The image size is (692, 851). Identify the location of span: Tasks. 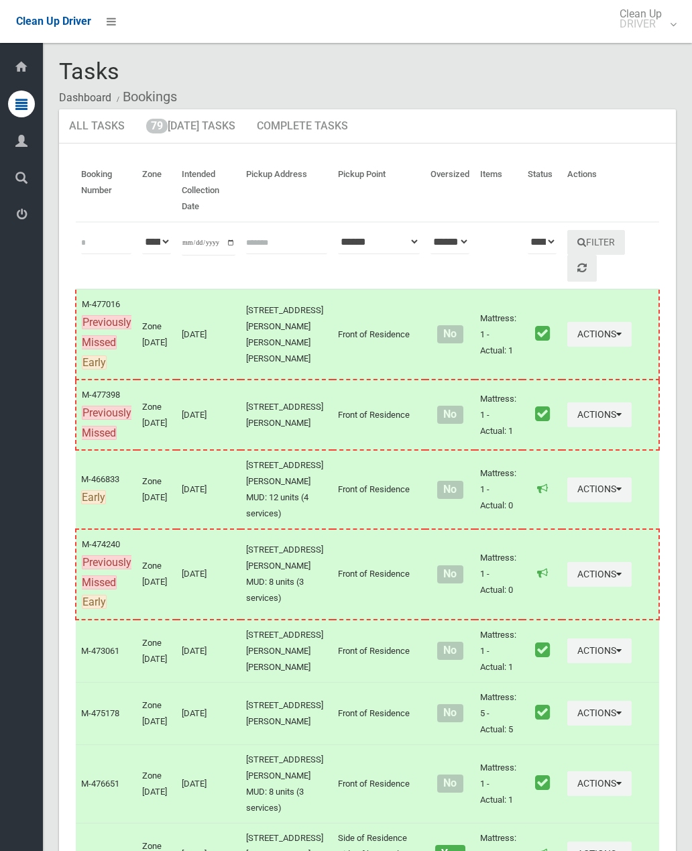
(89, 71).